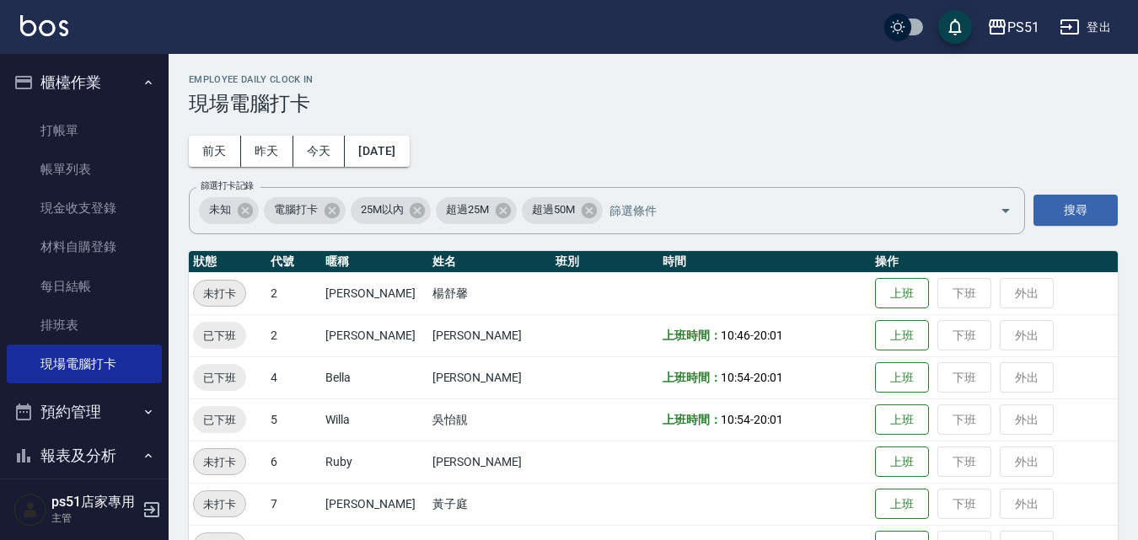 This screenshot has width=1138, height=540. What do you see at coordinates (374, 462) in the screenshot?
I see `td: Ruby` at bounding box center [374, 462].